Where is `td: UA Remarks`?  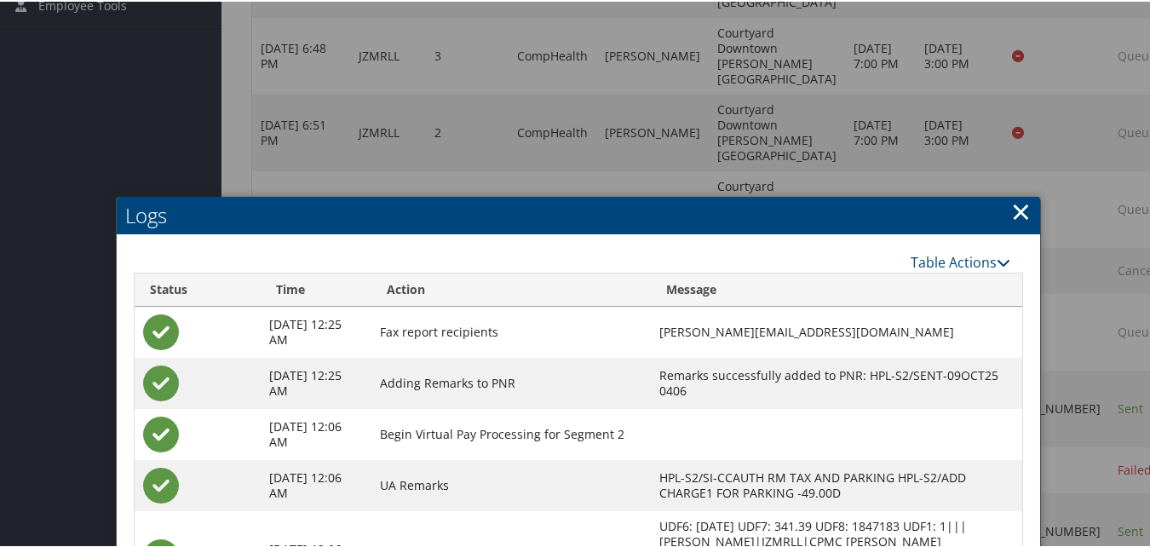
td: UA Remarks is located at coordinates (511, 484).